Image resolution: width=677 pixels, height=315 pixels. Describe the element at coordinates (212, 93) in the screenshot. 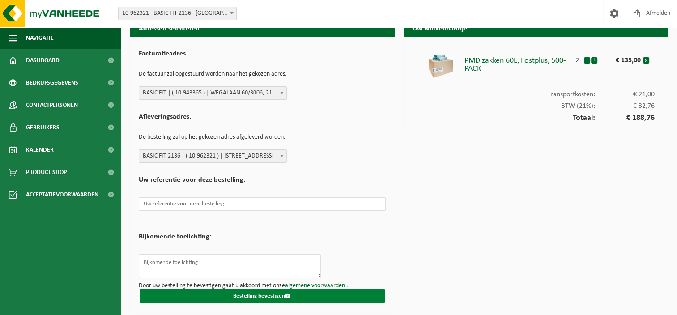

I see `span: BASIC FIT | ( 10-943365 ) | WEGALAAN 60/3006, 2130 KA HOOFDDORP` at that location.